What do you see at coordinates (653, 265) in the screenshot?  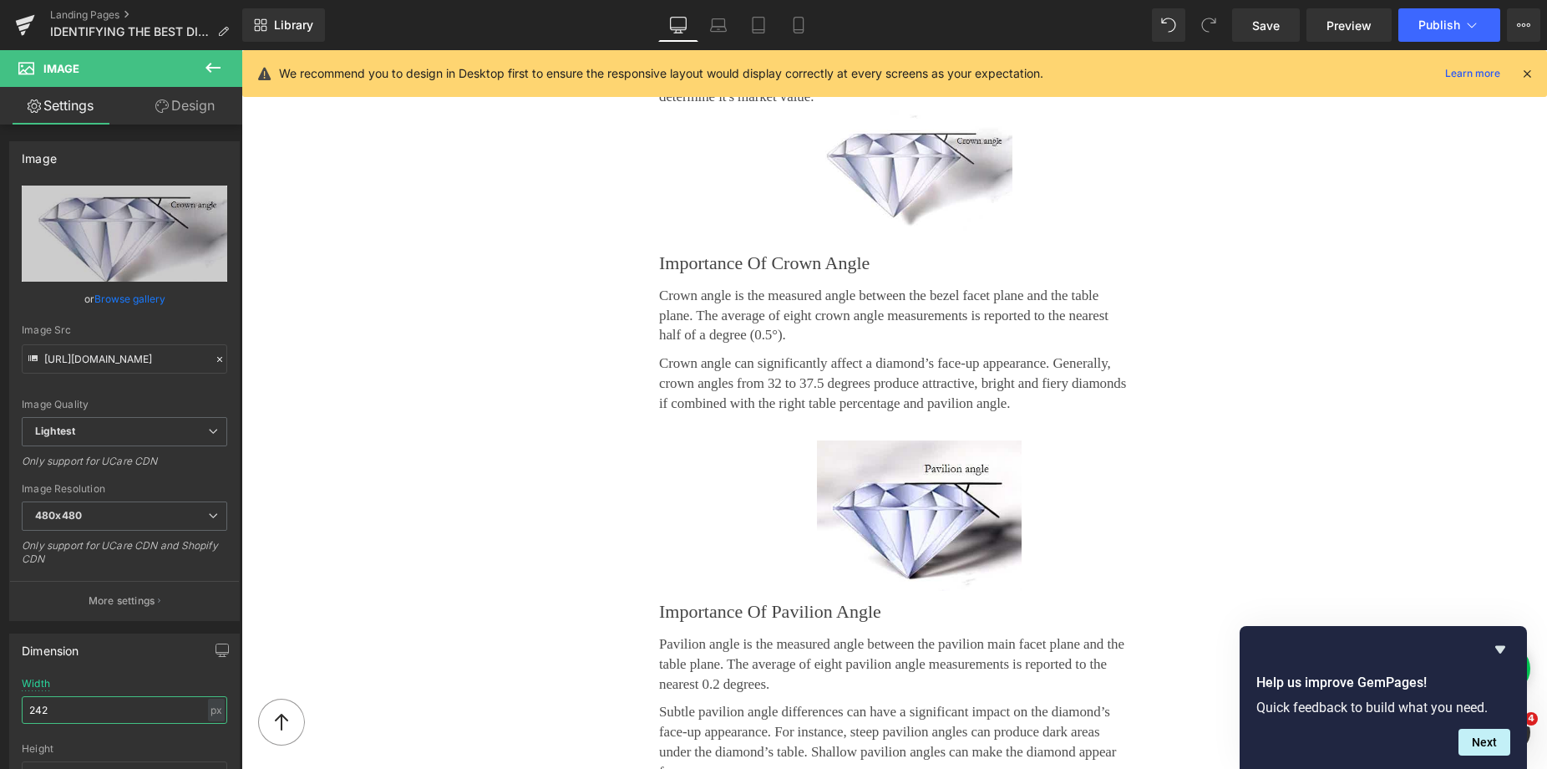 I see `p: Crown angle is the measured angle between the bezel facet plane and the table plane. The average ...` at bounding box center [653, 265].